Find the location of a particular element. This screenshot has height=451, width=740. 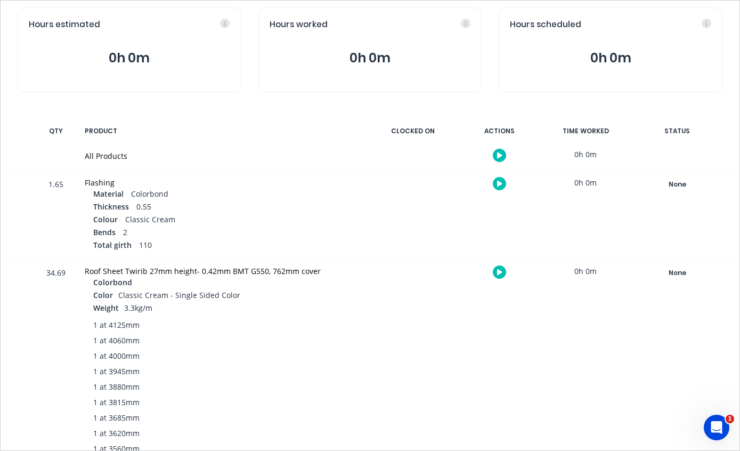

div: 2 is located at coordinates (226, 233).